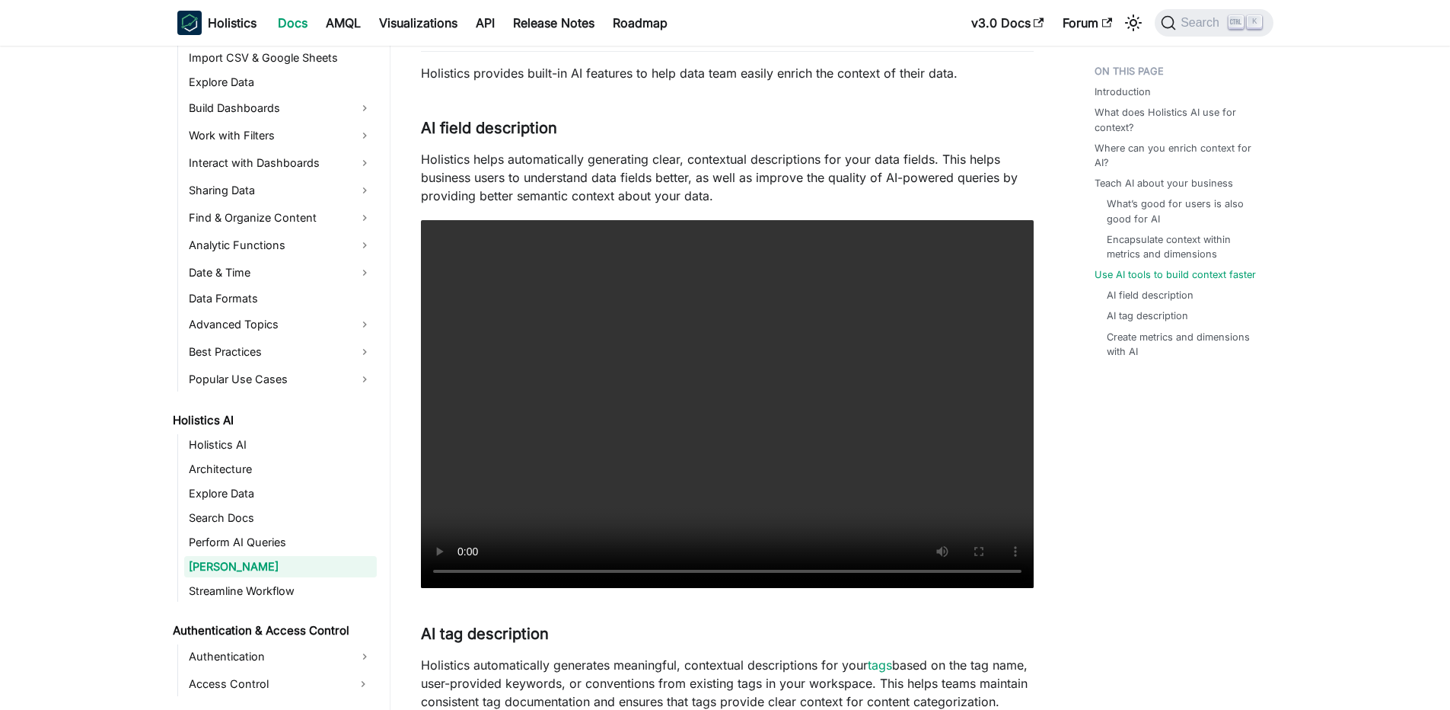  What do you see at coordinates (640, 23) in the screenshot?
I see `a: Roadmap` at bounding box center [640, 23].